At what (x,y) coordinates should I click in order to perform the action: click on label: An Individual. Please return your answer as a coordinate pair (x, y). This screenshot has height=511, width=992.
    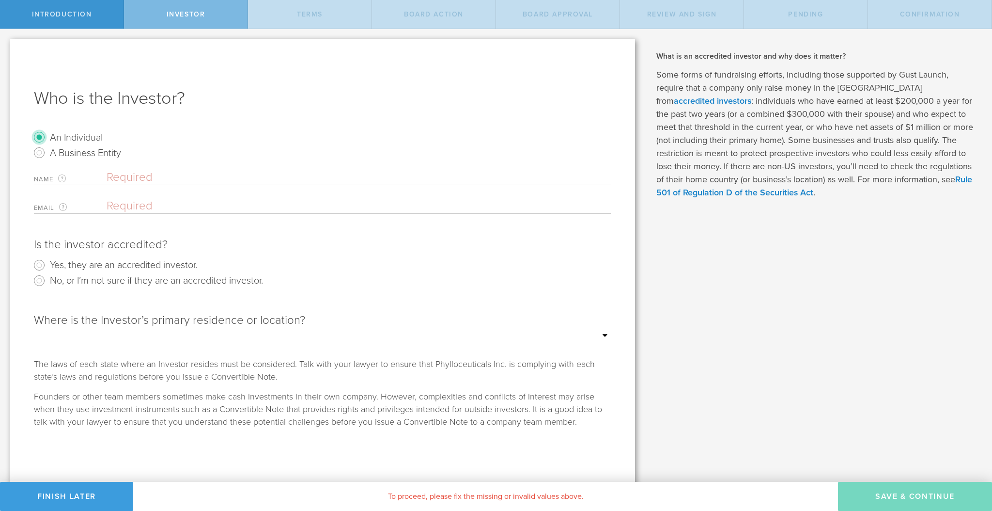
    Looking at the image, I should click on (76, 137).